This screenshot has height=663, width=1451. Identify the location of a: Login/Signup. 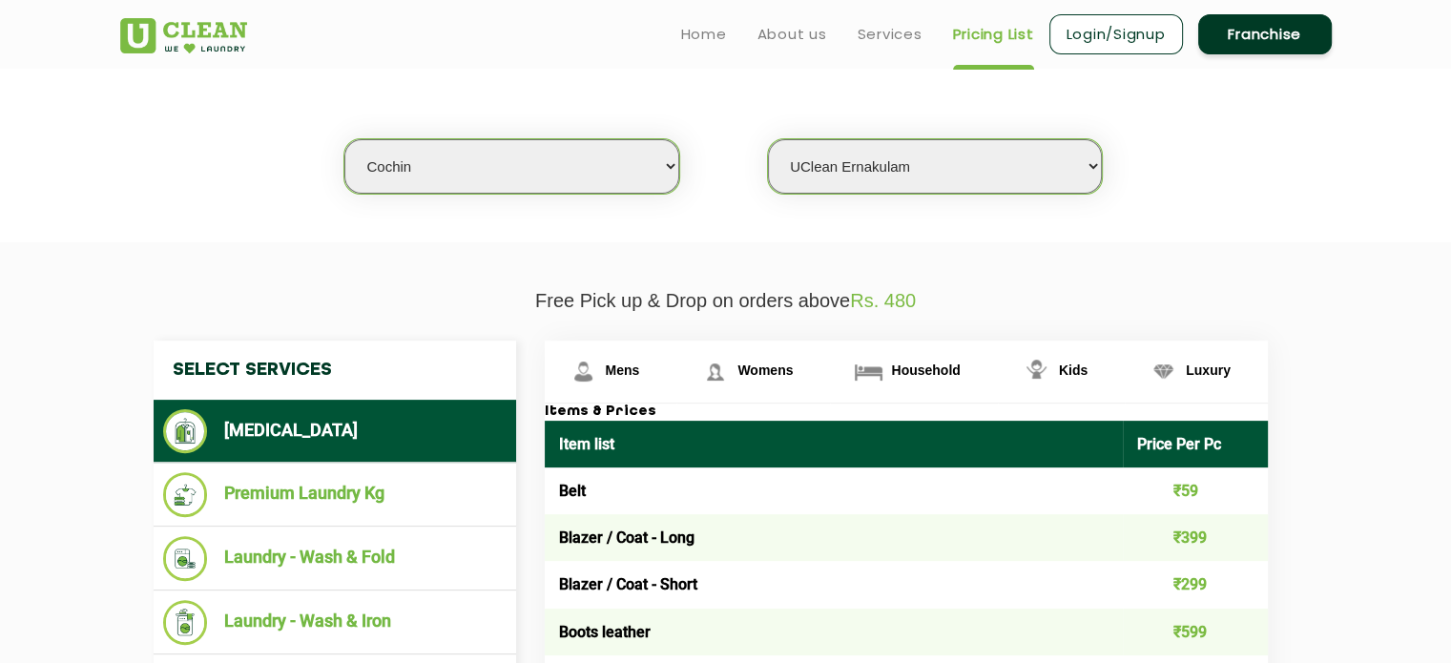
(1116, 34).